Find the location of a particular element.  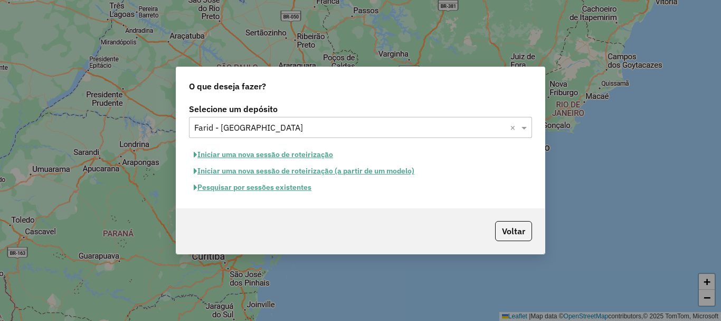

label: Selecione um depósito is located at coordinates (361, 109).